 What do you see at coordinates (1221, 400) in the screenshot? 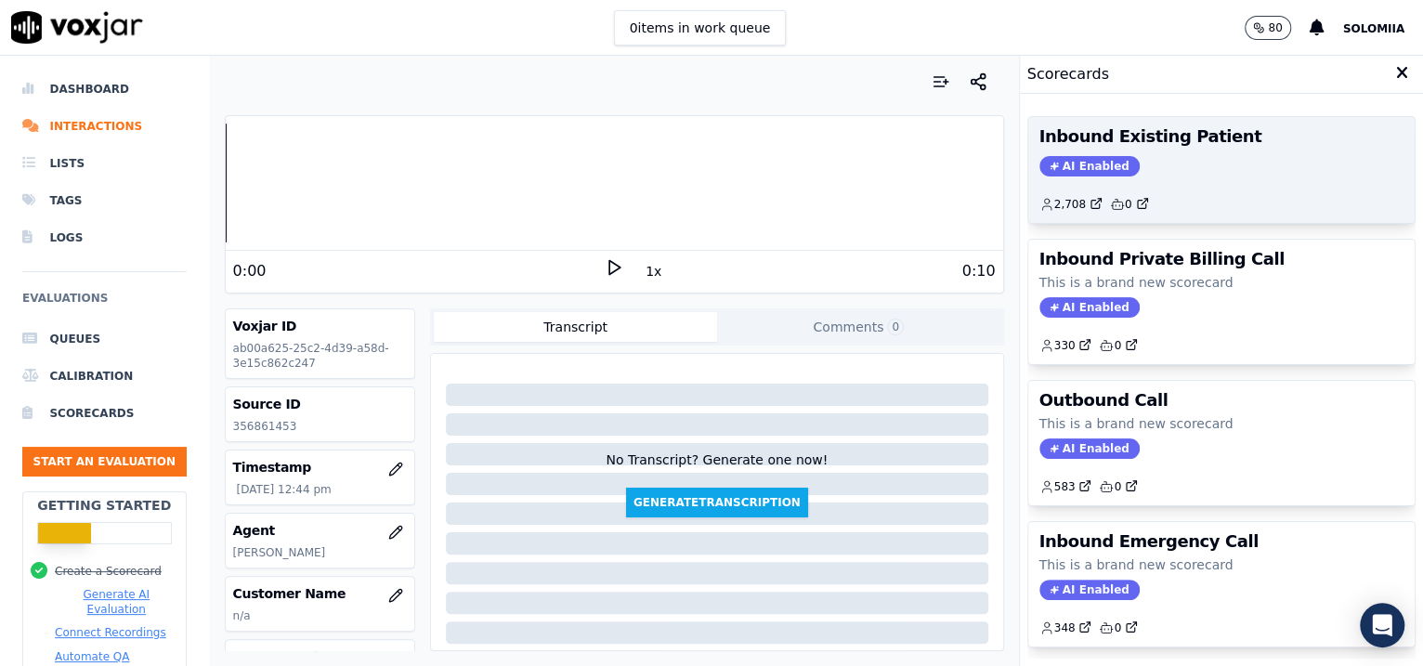
I see `h3: Outbound Call` at bounding box center [1221, 400].